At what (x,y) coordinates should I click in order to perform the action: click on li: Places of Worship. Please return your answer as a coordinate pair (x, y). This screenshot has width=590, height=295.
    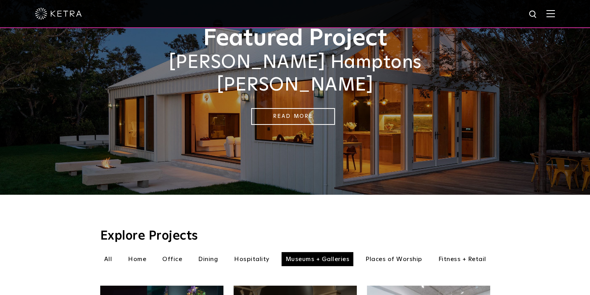
    Looking at the image, I should click on (394, 259).